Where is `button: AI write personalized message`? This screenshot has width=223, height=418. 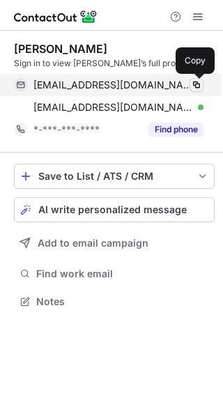
button: AI write personalized message is located at coordinates (114, 210).